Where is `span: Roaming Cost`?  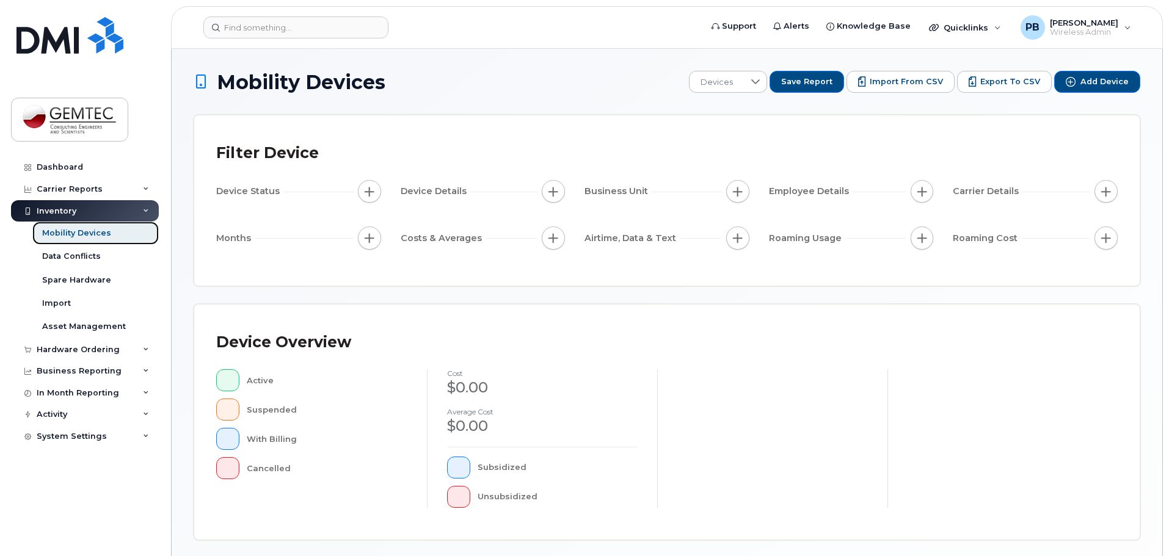 span: Roaming Cost is located at coordinates (987, 238).